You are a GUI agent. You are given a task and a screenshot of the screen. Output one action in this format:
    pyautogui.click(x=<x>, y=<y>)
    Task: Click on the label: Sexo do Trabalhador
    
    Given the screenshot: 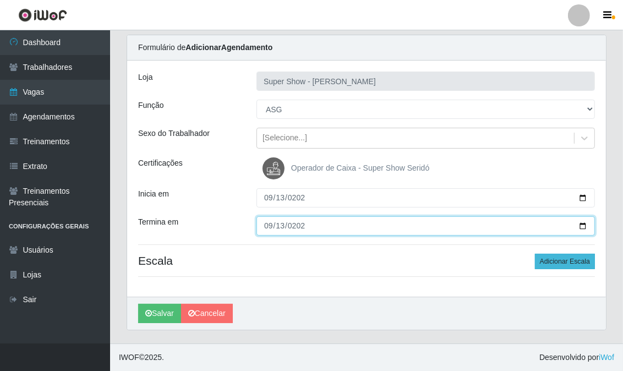 What is the action you would take?
    pyautogui.click(x=174, y=133)
    